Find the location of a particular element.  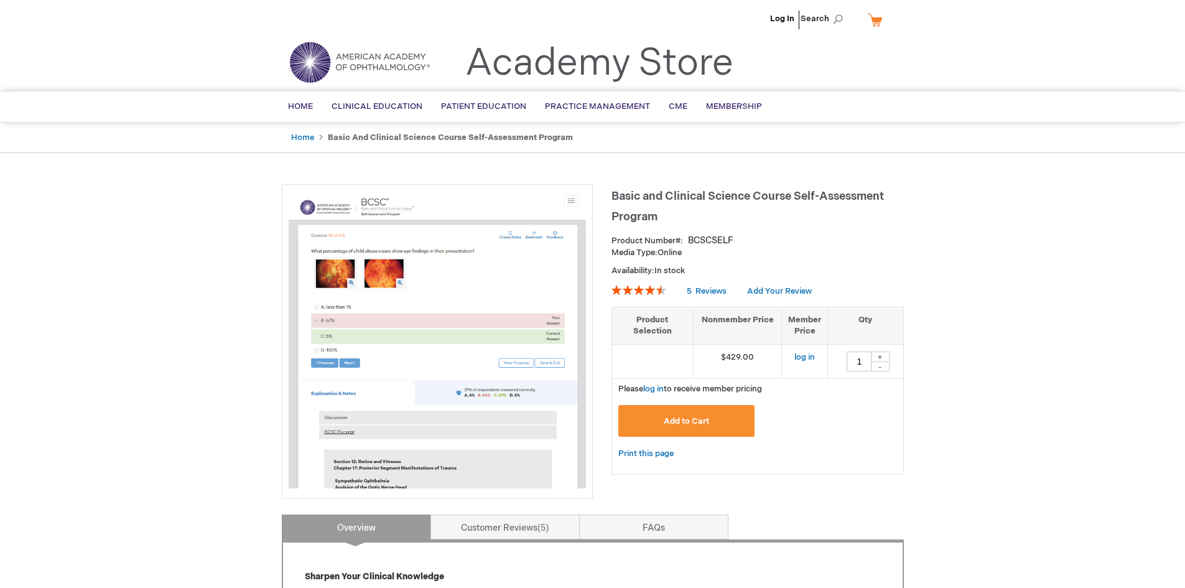

th: Product Selection is located at coordinates (652, 325).